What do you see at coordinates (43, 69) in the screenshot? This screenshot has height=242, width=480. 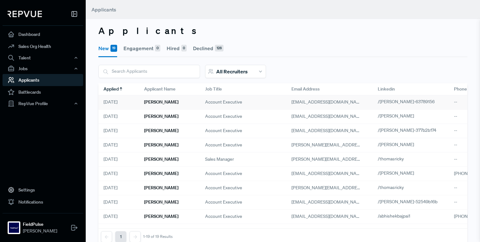 I see `div: Jobs` at bounding box center [43, 69].